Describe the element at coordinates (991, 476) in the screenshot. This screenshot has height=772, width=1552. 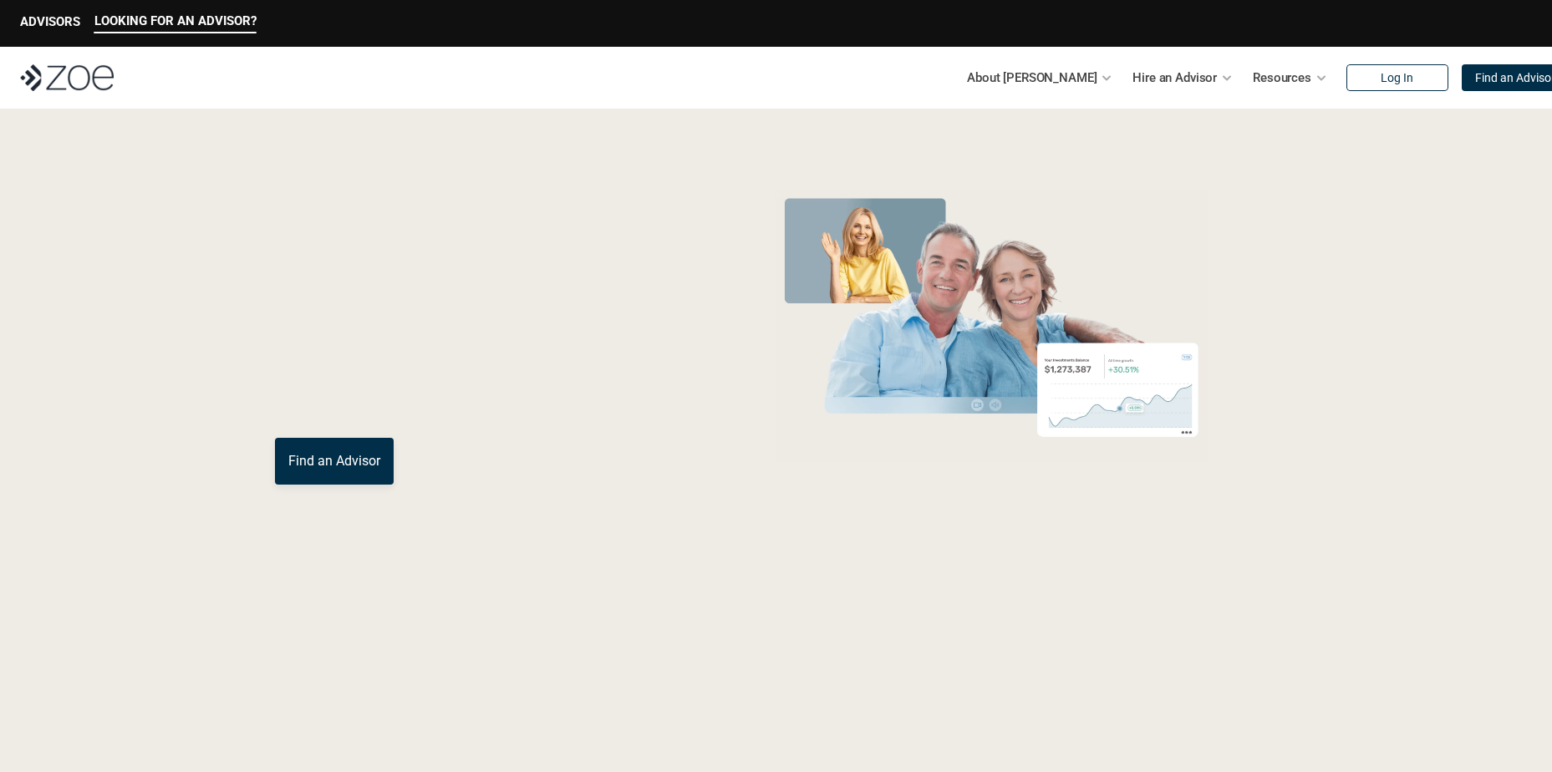
I see `em: The information in the visuals above is for illustrative purposes only and does not represent an ...` at that location.